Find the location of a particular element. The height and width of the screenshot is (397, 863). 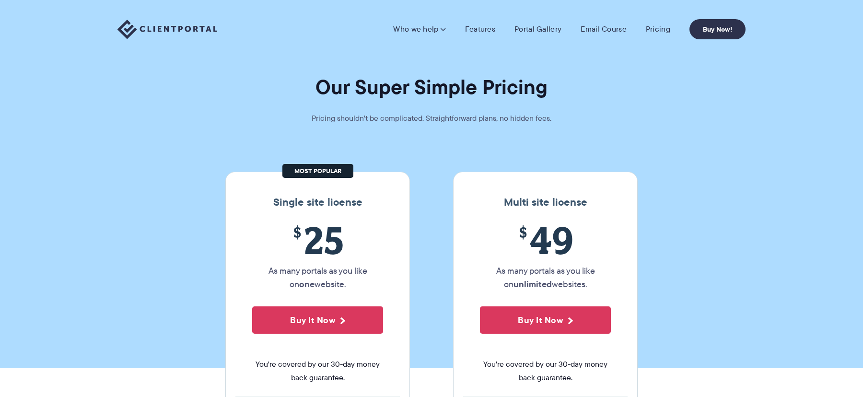

a: Features is located at coordinates (480, 29).